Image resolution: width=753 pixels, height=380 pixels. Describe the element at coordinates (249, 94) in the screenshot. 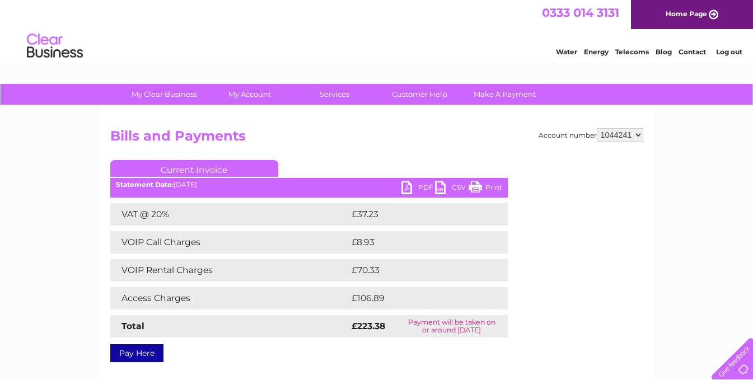

I see `a: My Account` at that location.